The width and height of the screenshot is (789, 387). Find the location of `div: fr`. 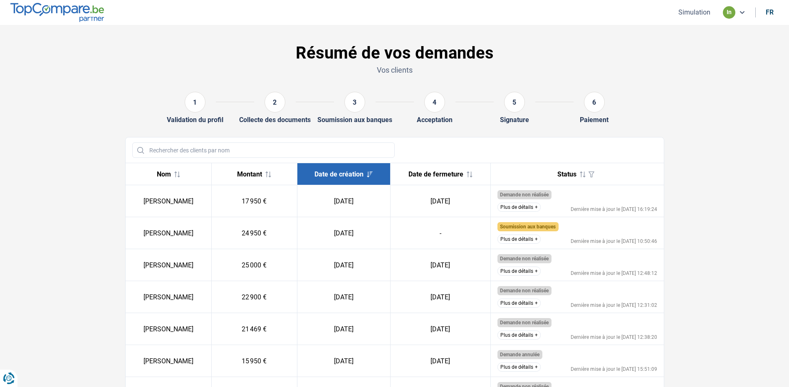

div: fr is located at coordinates (769, 12).